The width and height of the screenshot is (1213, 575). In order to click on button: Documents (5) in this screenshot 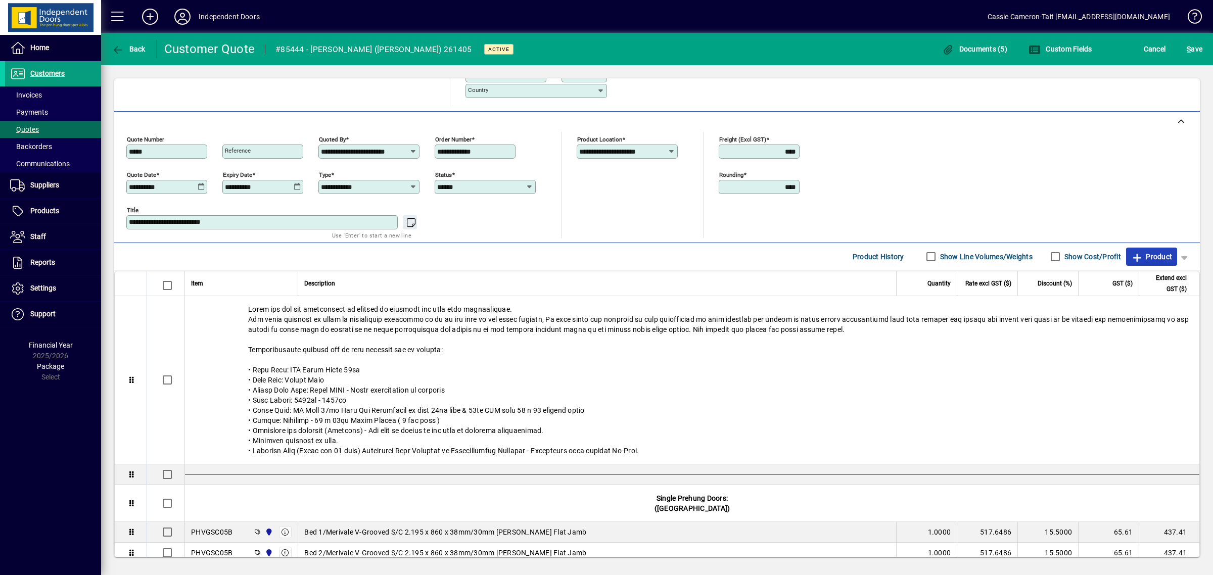, I will do `click(975, 49)`.